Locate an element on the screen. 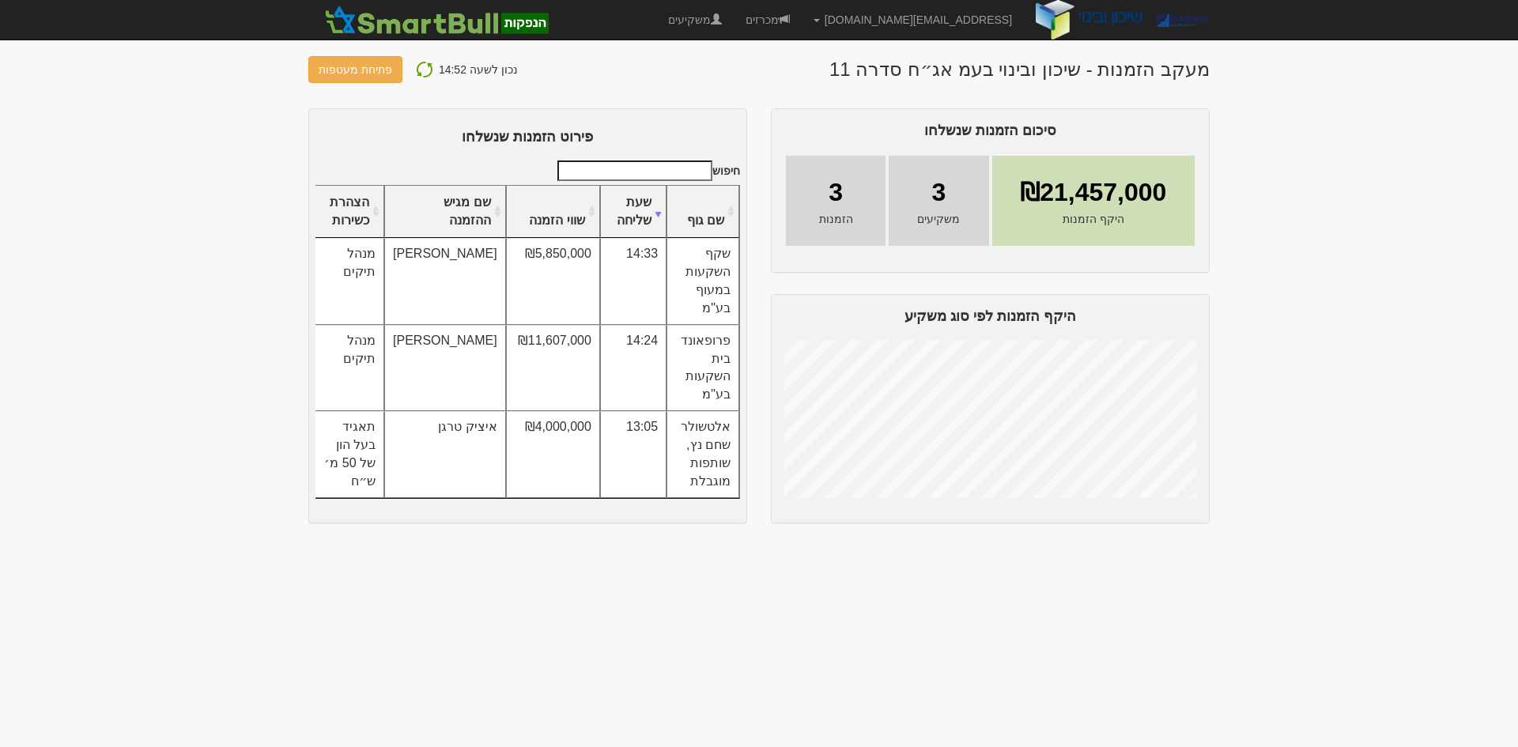  td: 13:05 is located at coordinates (633, 454).